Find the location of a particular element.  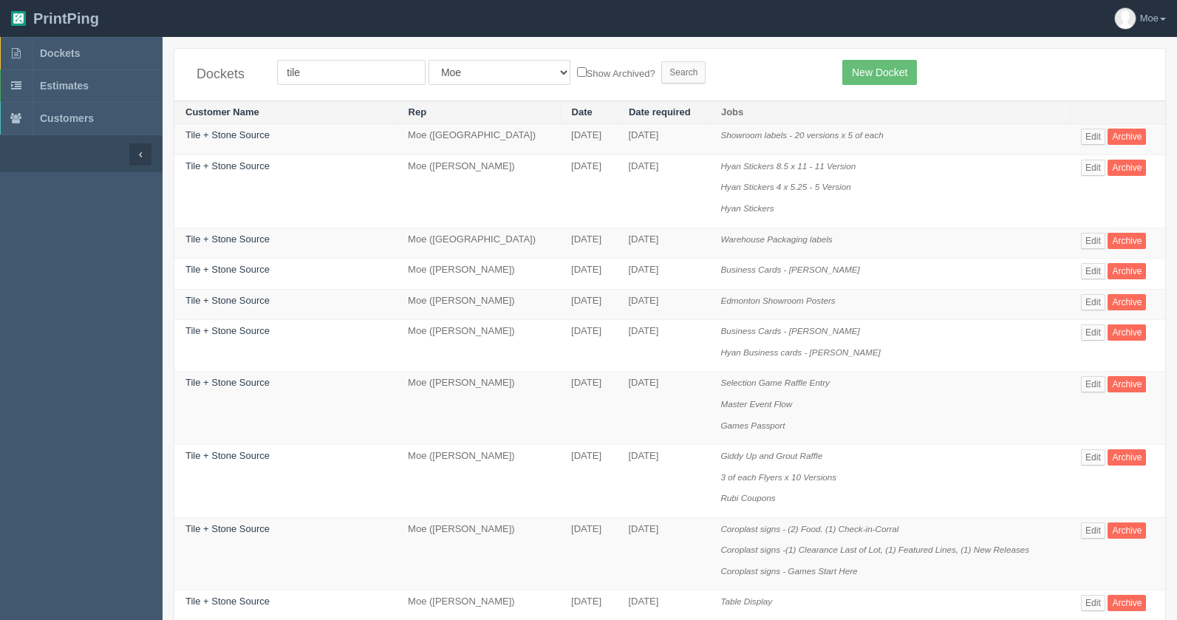

span: Customers is located at coordinates (66, 118).